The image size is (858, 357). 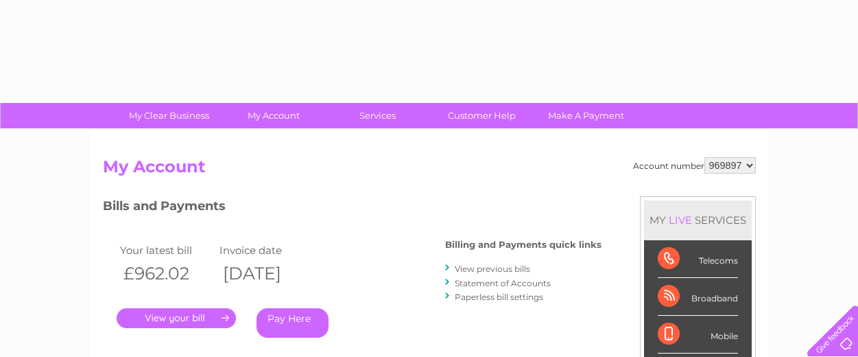 I want to click on th: £962.02, so click(x=166, y=273).